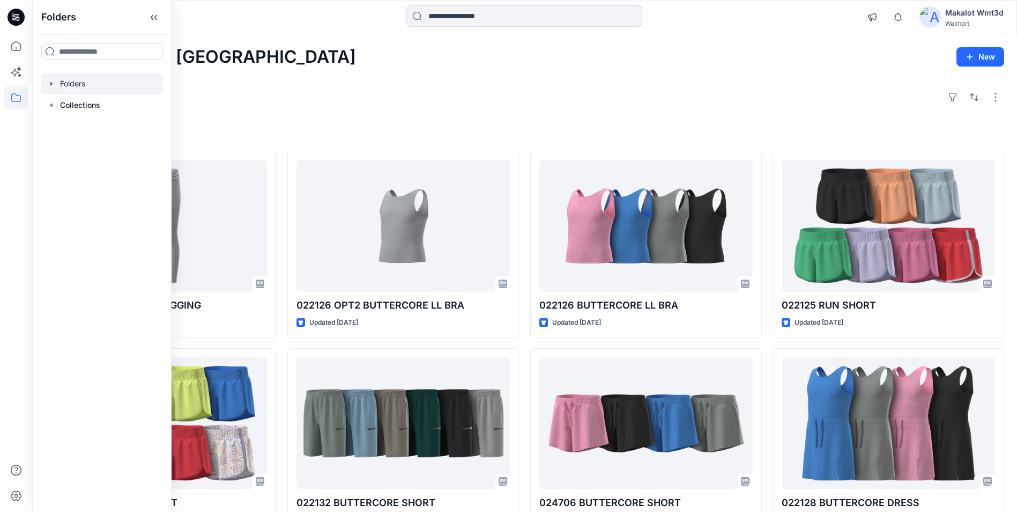 The height and width of the screenshot is (512, 1017). I want to click on p: 022126 BUTTERCORE LL BRA, so click(646, 305).